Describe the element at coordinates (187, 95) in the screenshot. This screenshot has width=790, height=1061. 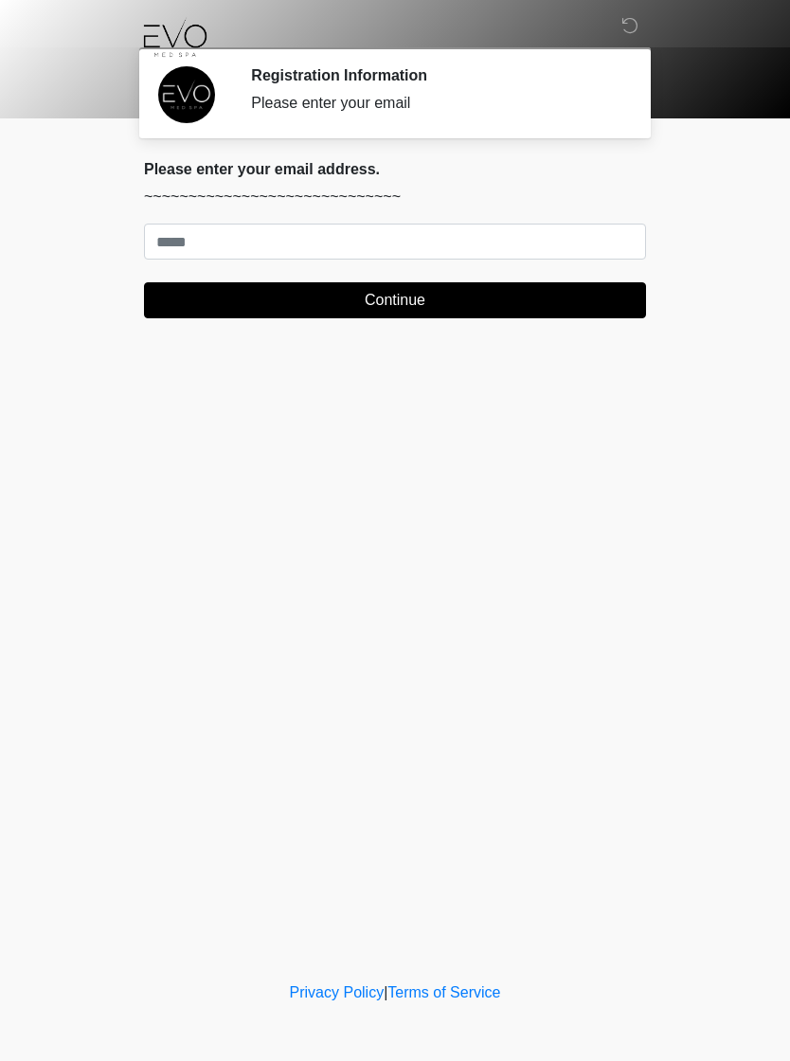
I see `img: Agent Avatar` at that location.